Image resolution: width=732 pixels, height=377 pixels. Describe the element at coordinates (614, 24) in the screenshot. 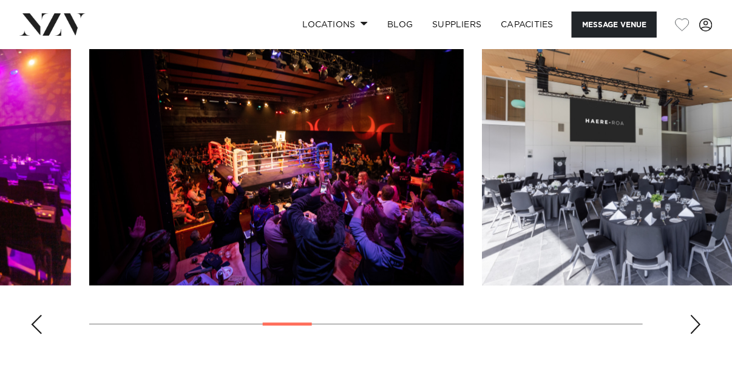

I see `button: Message Venue` at that location.